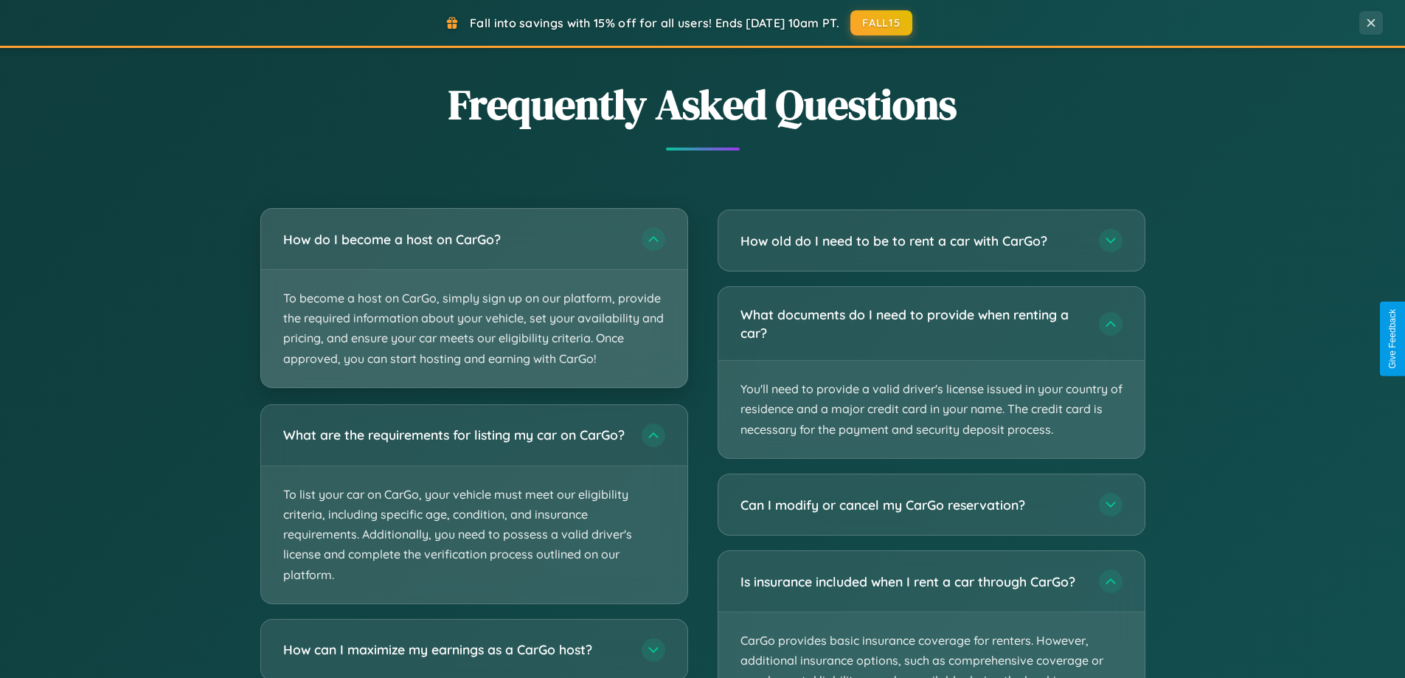 The image size is (1405, 678). I want to click on button: FALL15, so click(882, 23).